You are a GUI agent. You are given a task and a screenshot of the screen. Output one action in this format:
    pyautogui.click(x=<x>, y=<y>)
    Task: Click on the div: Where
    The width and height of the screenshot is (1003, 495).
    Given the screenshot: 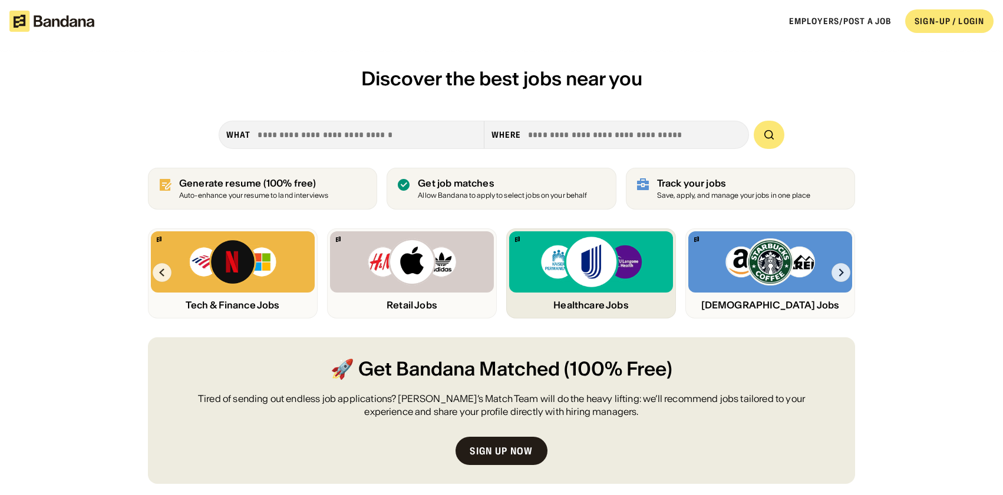 What is the action you would take?
    pyautogui.click(x=506, y=135)
    